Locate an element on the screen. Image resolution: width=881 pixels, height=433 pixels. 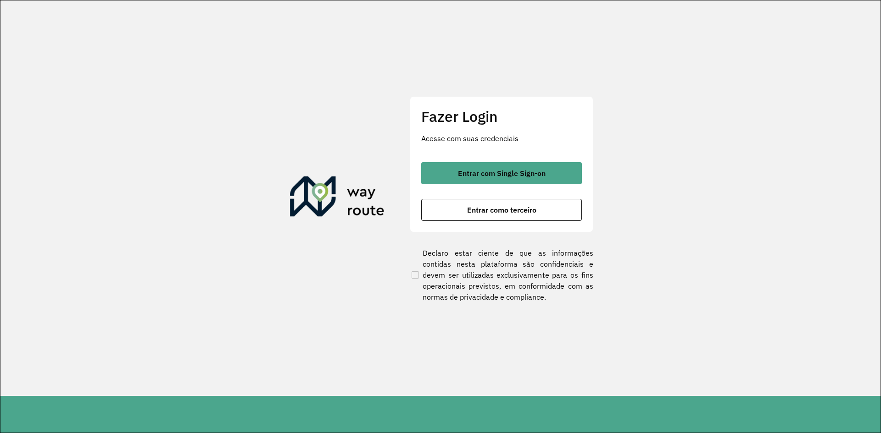
p: Acesse com suas credenciais is located at coordinates (501, 139).